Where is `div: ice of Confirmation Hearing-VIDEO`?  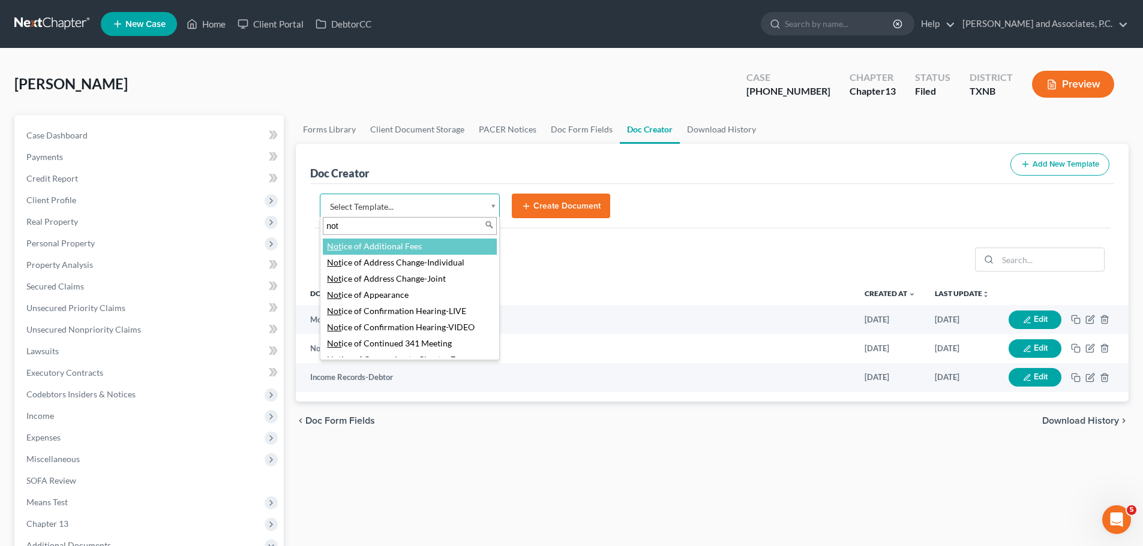 div: ice of Confirmation Hearing-VIDEO is located at coordinates (410, 327).